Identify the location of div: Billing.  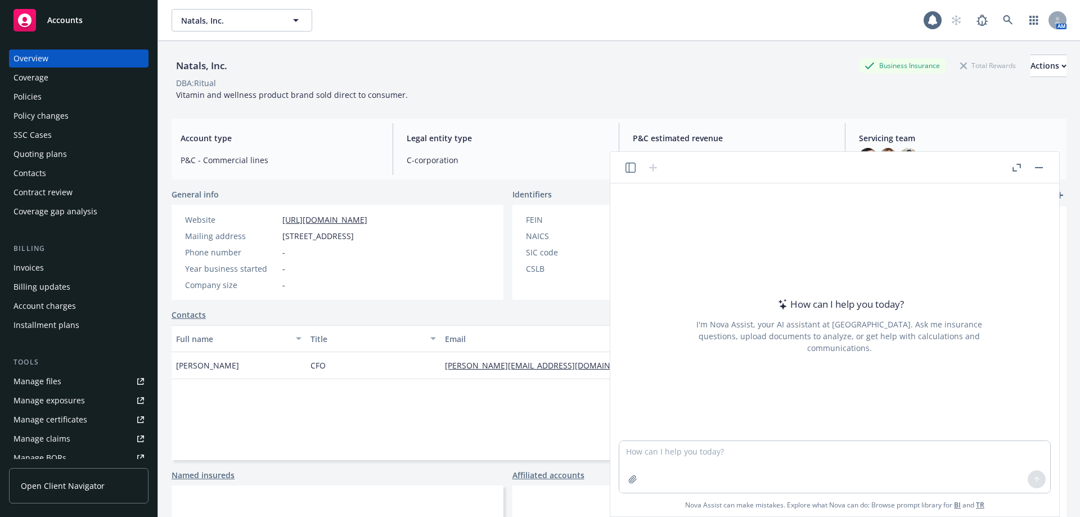
(79, 249).